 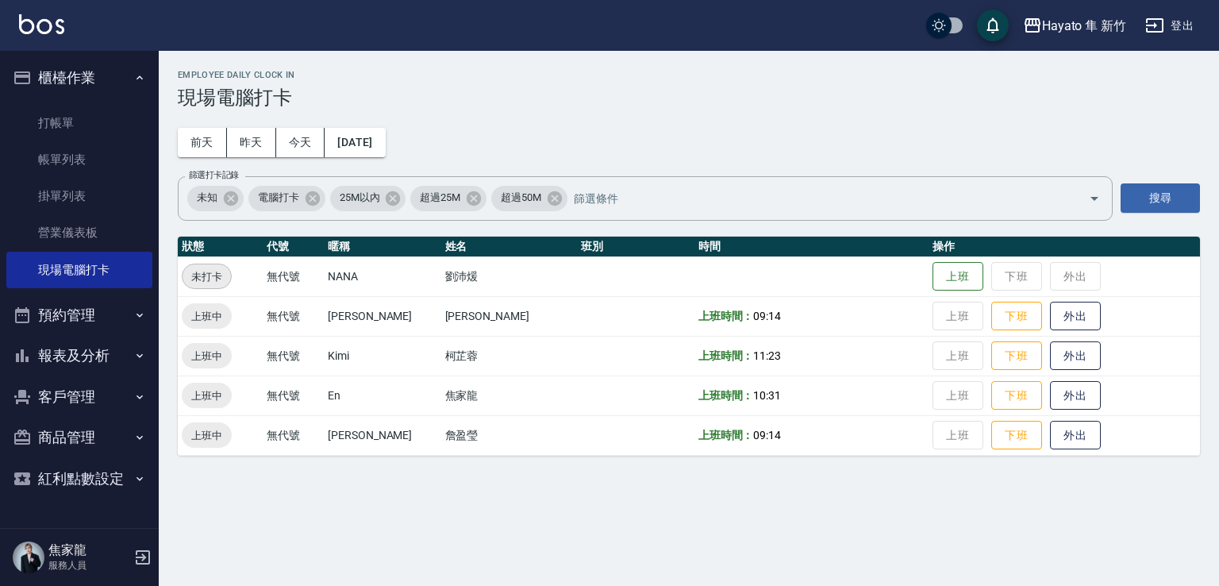 What do you see at coordinates (89, 565) in the screenshot?
I see `p: 服務人員` at bounding box center [89, 565].